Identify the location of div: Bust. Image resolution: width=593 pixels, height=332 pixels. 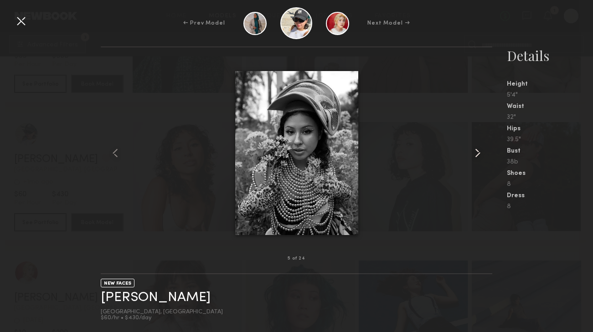
(550, 151).